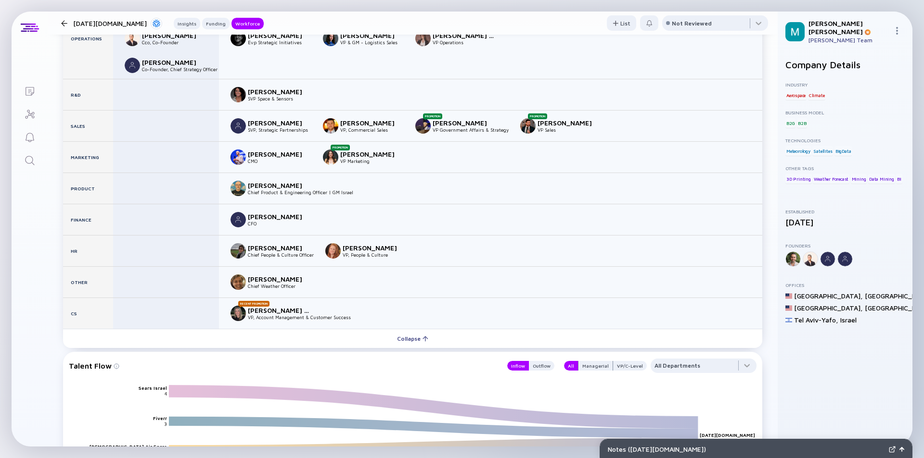 This screenshot has height=458, width=924. Describe the element at coordinates (153, 388) in the screenshot. I see `text: Sears Israel` at that location.